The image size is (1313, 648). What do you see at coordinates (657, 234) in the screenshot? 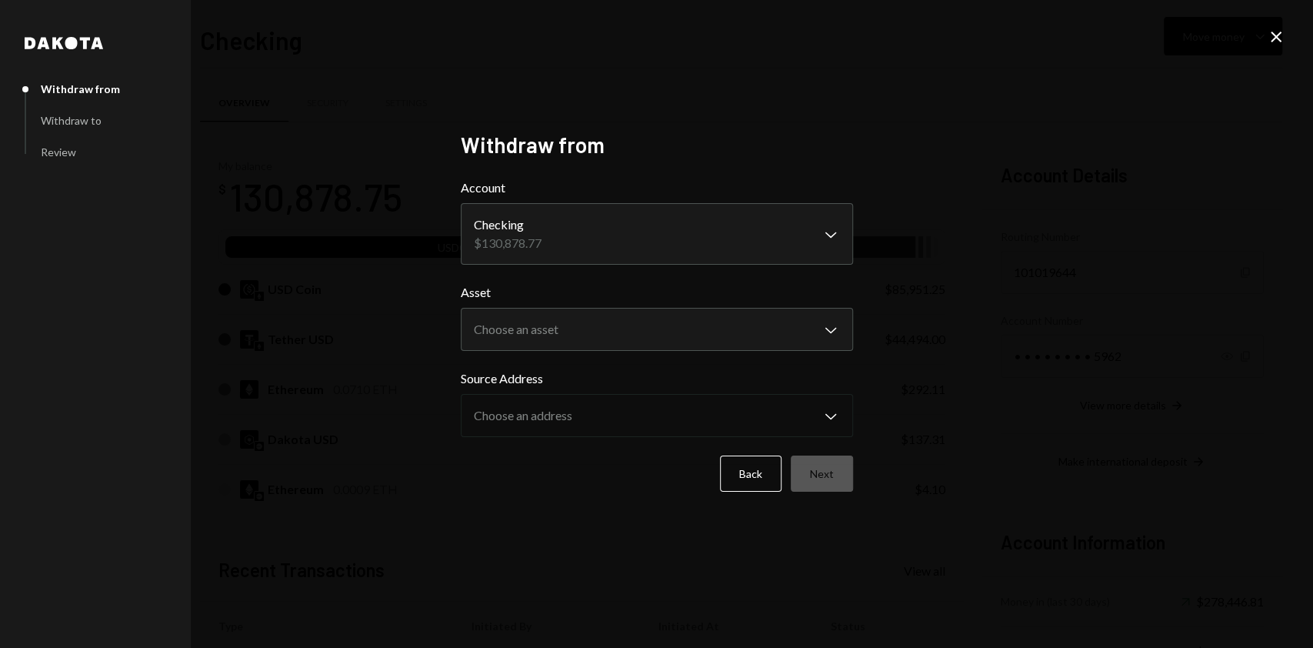
I see `button: Account` at bounding box center [657, 234].